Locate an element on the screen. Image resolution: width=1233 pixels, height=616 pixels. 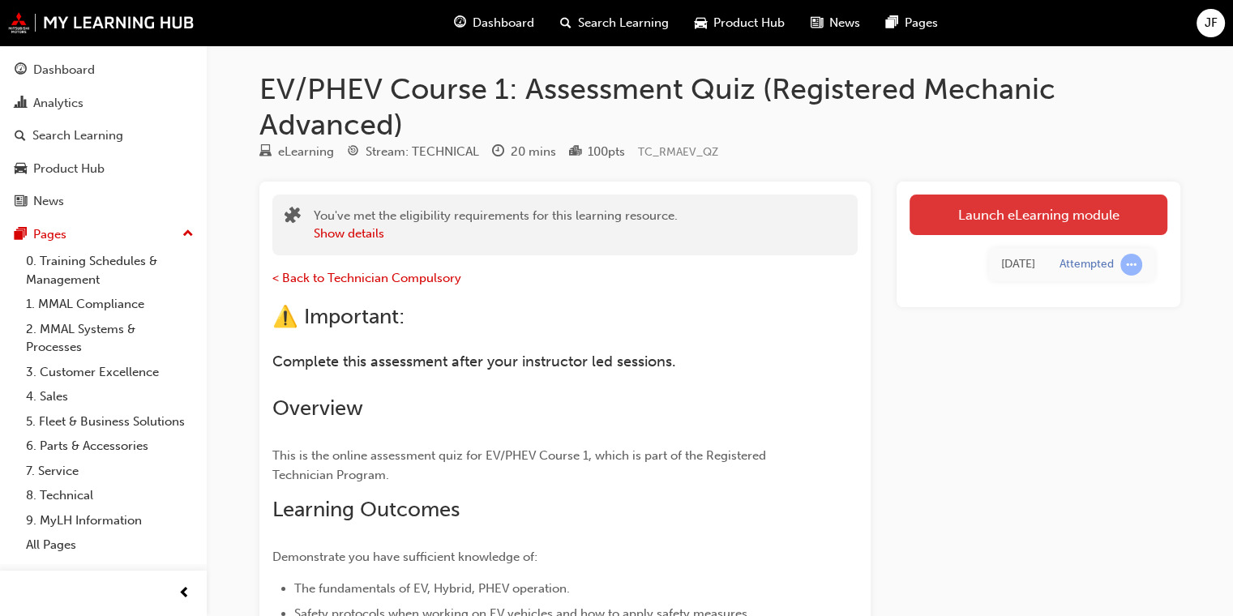
a: 5. Fleet & Business Solutions is located at coordinates (109, 422).